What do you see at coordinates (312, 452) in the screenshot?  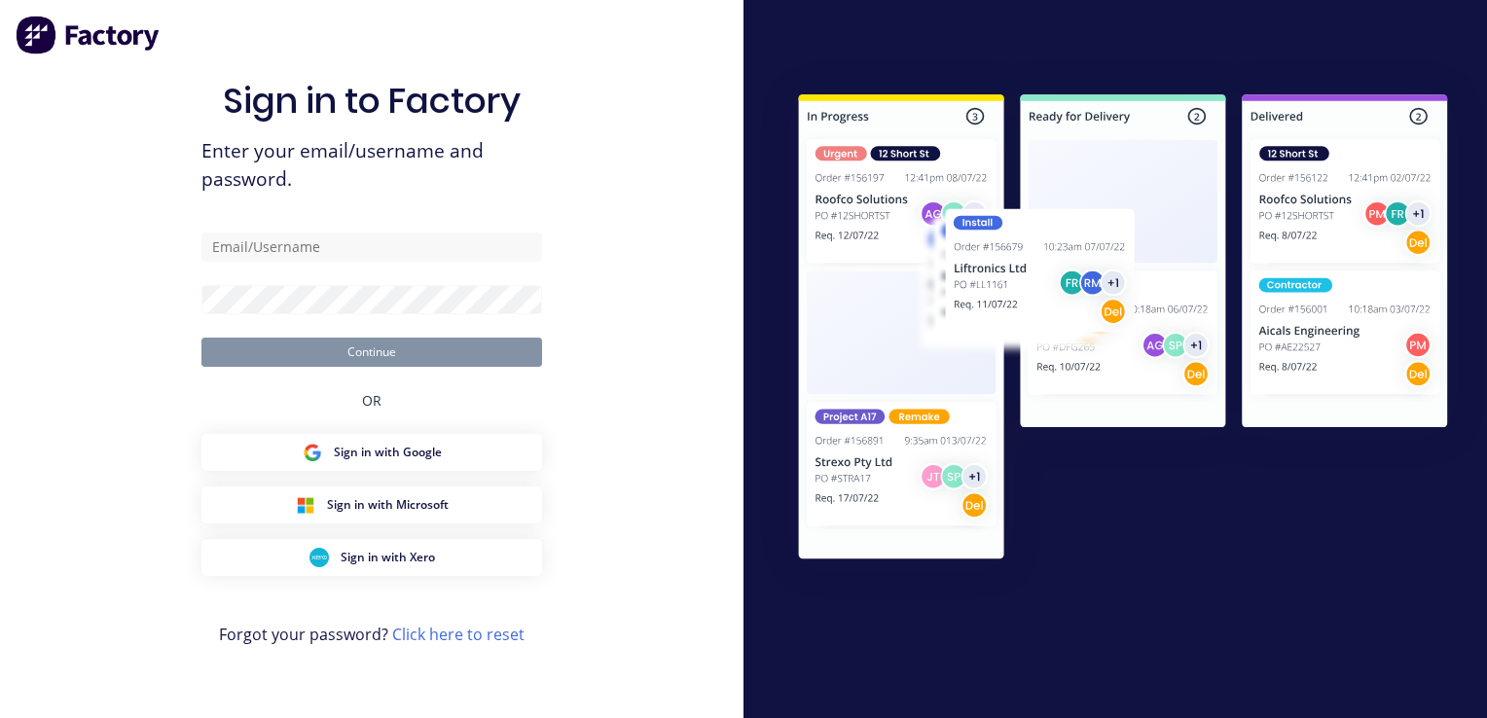 I see `img: Google Sign in` at bounding box center [312, 452].